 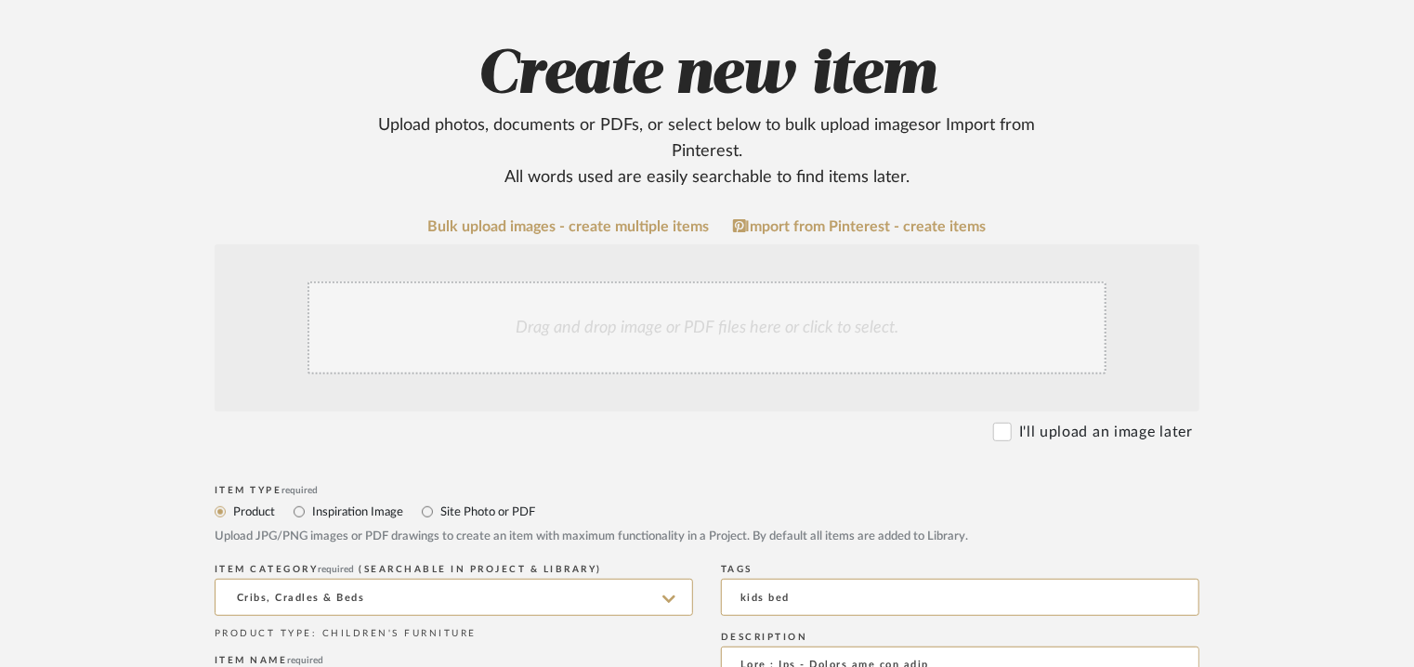 I want to click on span: : CHILDREN'S FURNITURE, so click(x=394, y=633).